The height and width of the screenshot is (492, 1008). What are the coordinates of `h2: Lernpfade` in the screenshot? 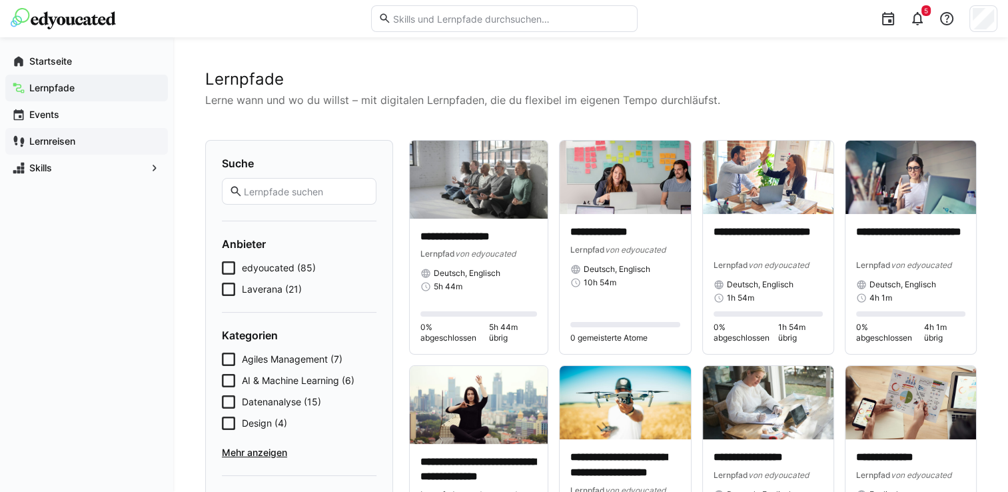 It's located at (590, 79).